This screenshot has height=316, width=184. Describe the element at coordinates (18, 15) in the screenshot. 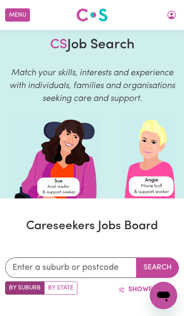

I see `button: Menu` at that location.